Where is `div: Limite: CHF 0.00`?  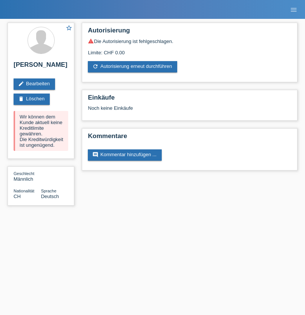 div: Limite: CHF 0.00 is located at coordinates (190, 50).